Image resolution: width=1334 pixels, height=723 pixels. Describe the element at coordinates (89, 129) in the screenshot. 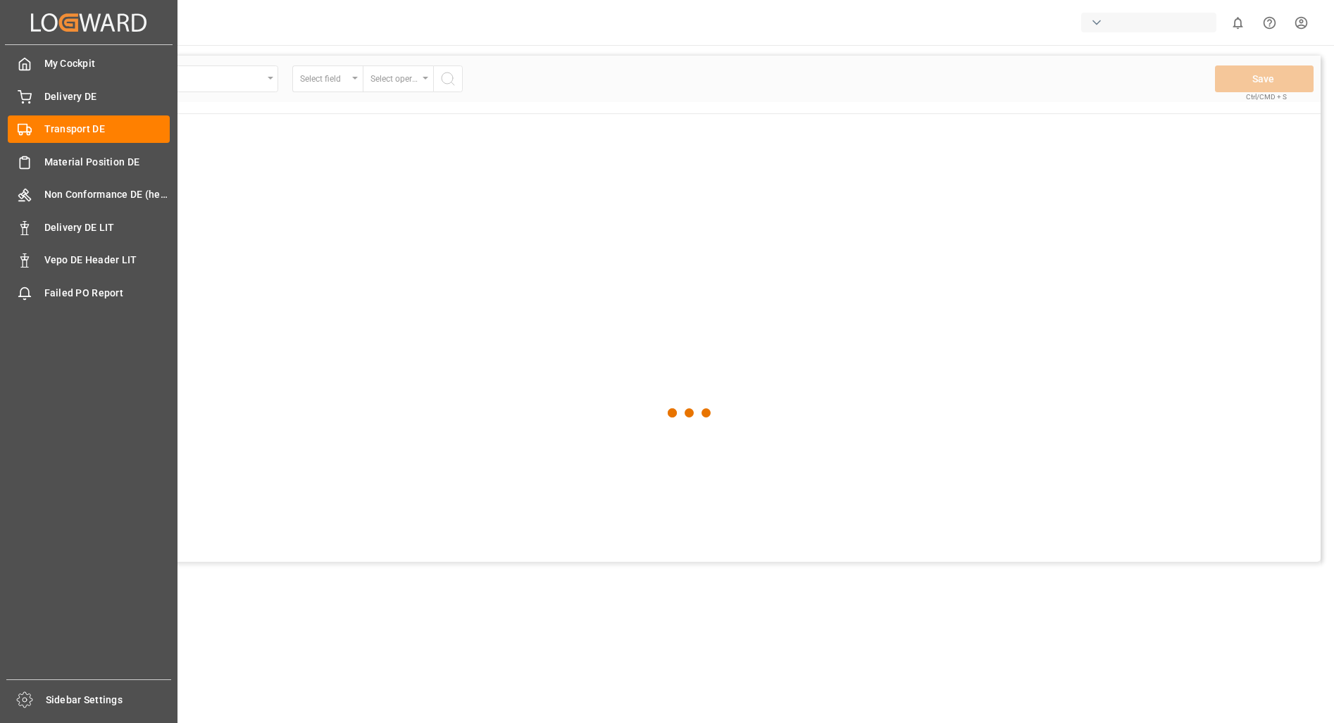

I see `a: Transport DE` at that location.